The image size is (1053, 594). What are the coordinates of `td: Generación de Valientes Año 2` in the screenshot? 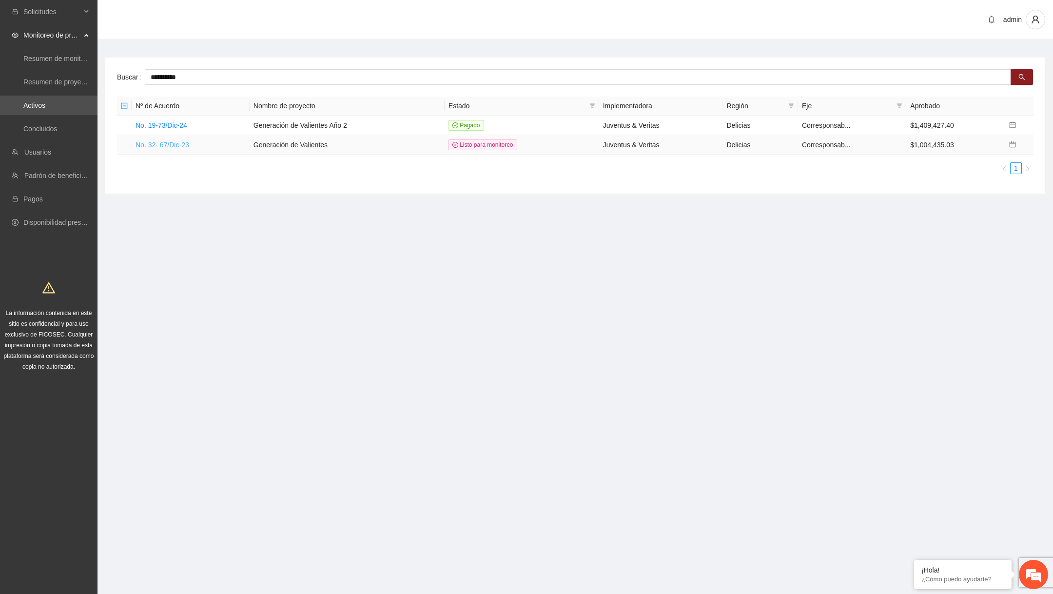 It's located at (347, 125).